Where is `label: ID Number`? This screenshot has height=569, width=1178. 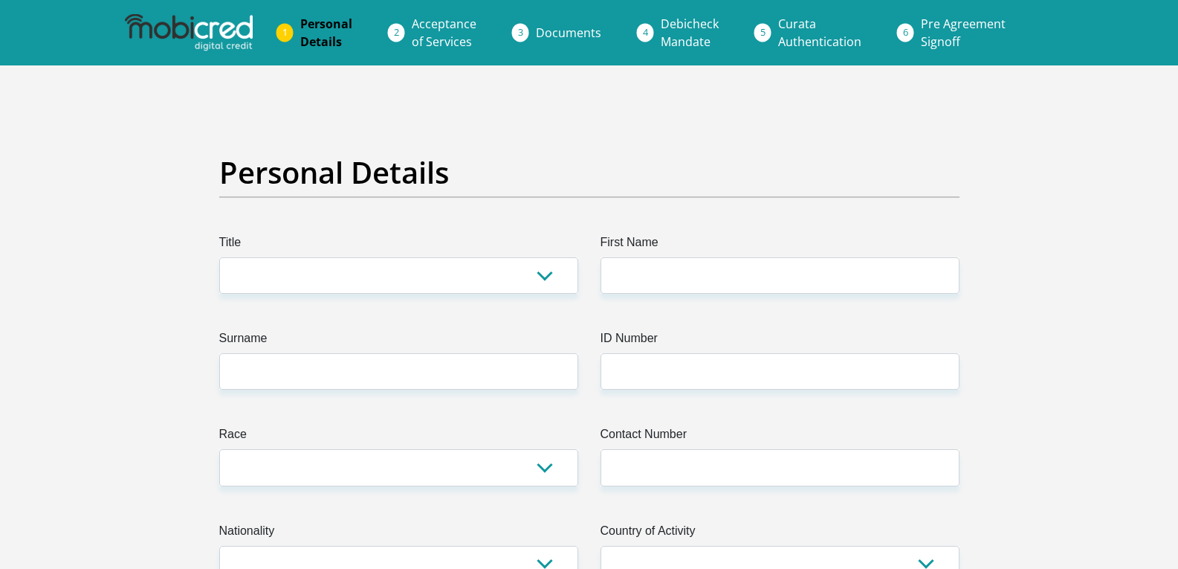 label: ID Number is located at coordinates (780, 341).